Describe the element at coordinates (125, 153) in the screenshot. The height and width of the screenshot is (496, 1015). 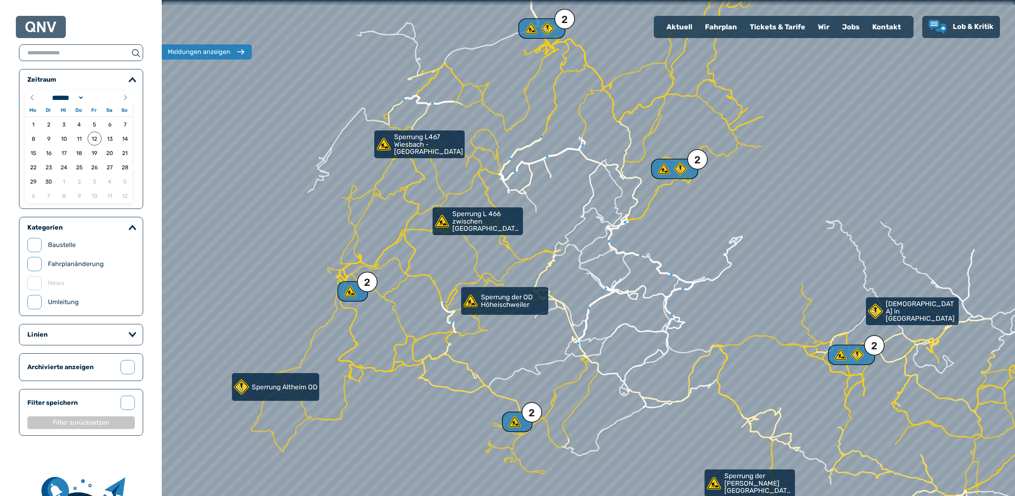
I see `span: 21.09.2025` at that location.